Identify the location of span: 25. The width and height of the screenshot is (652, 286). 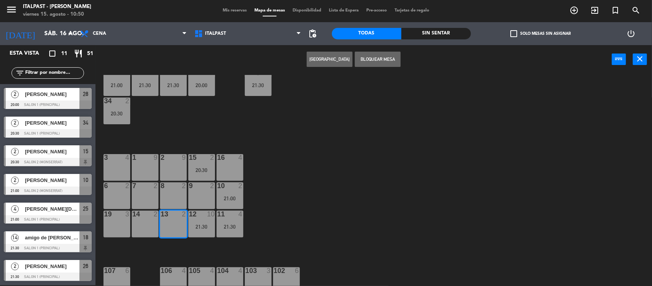
(86, 209).